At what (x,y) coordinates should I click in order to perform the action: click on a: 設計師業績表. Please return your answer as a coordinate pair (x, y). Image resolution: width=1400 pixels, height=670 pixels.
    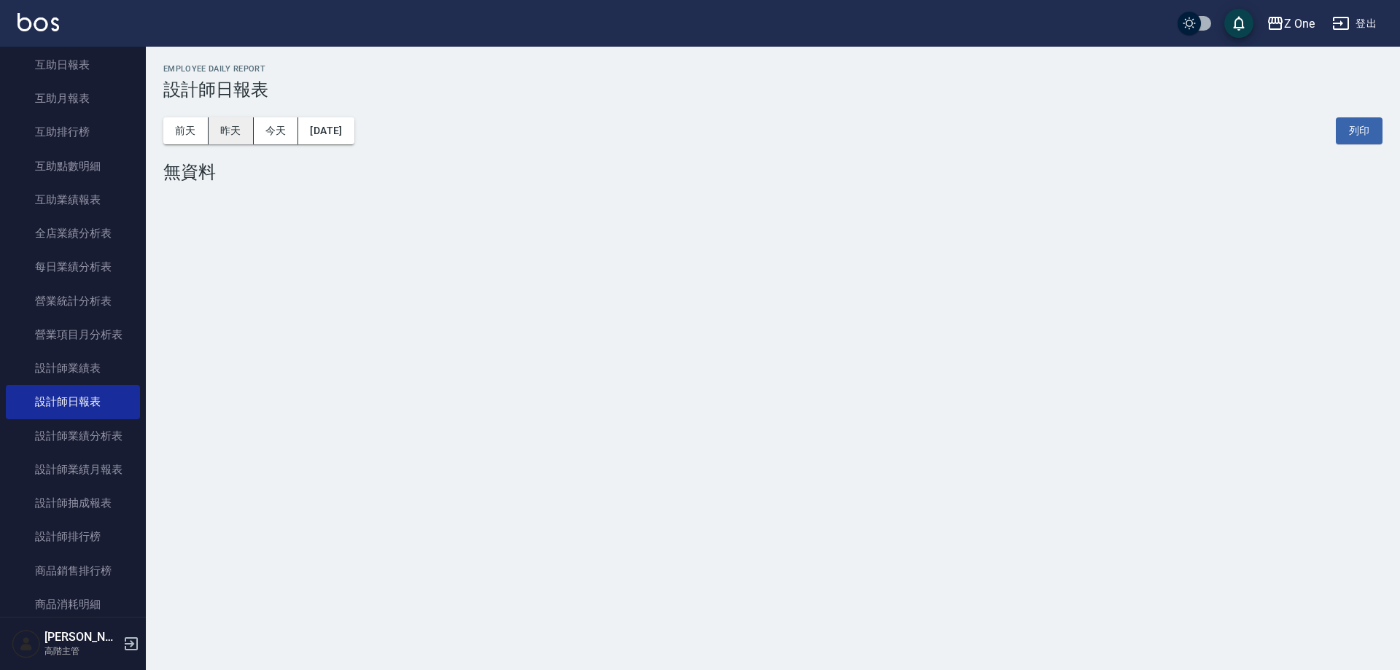
    Looking at the image, I should click on (73, 368).